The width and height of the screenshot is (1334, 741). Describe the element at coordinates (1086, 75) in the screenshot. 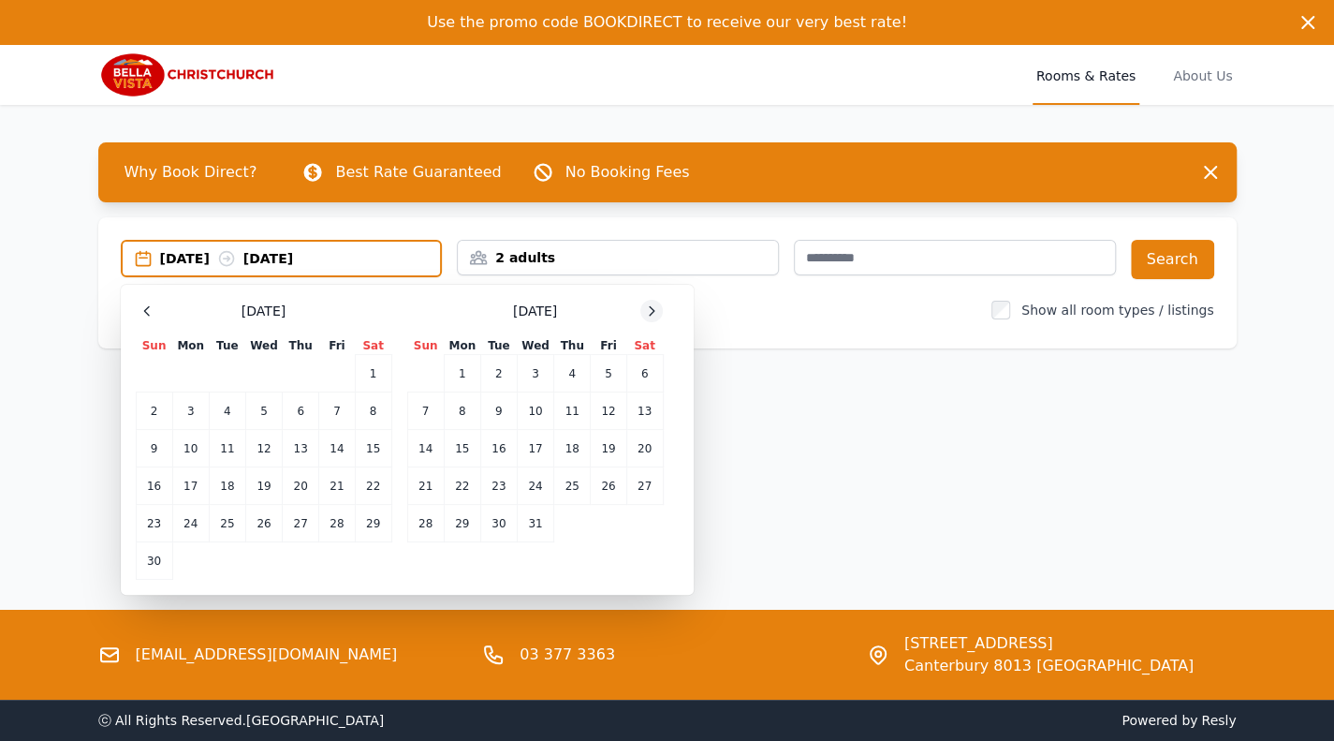

I see `span: Rooms & Rates` at that location.